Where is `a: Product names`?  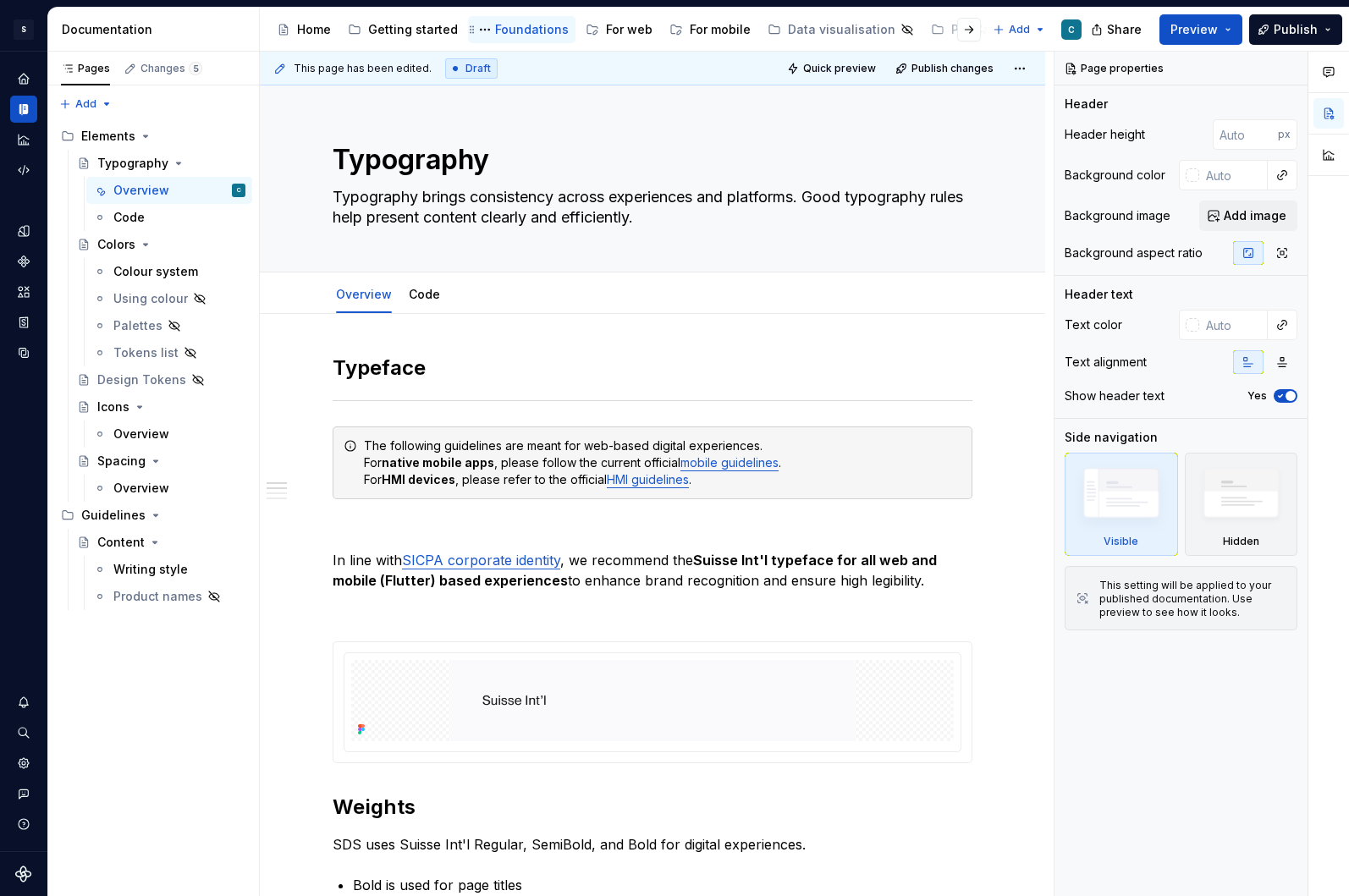
a: Product names is located at coordinates (169, 596).